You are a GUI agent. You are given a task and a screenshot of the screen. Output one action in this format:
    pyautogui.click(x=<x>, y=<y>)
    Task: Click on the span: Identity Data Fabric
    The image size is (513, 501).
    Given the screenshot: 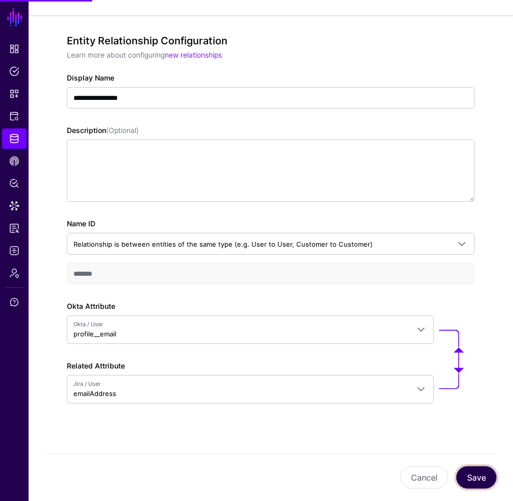 What is the action you would take?
    pyautogui.click(x=14, y=139)
    